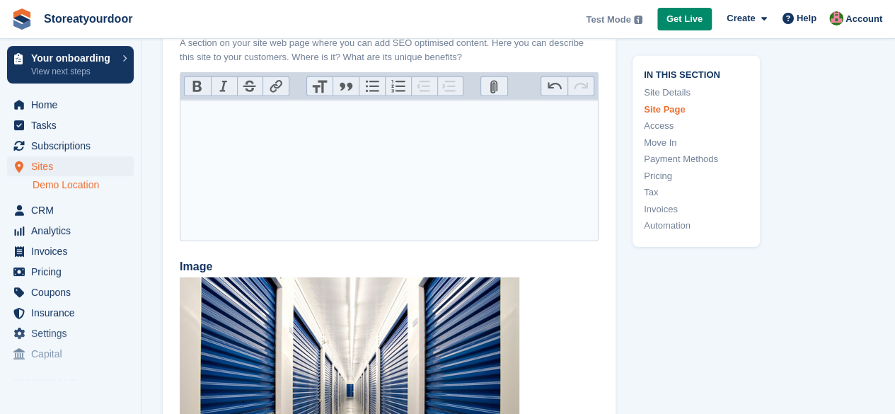 This screenshot has height=414, width=895. I want to click on span: Subscriptions, so click(74, 146).